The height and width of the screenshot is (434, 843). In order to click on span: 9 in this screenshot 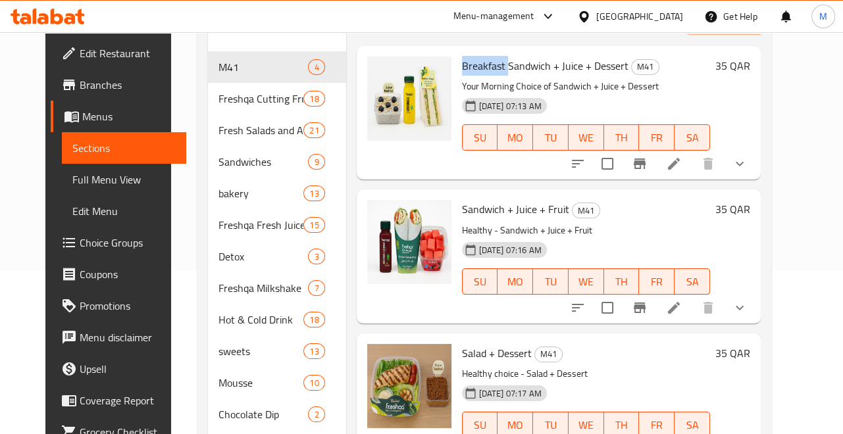, I will do `click(316, 162)`.